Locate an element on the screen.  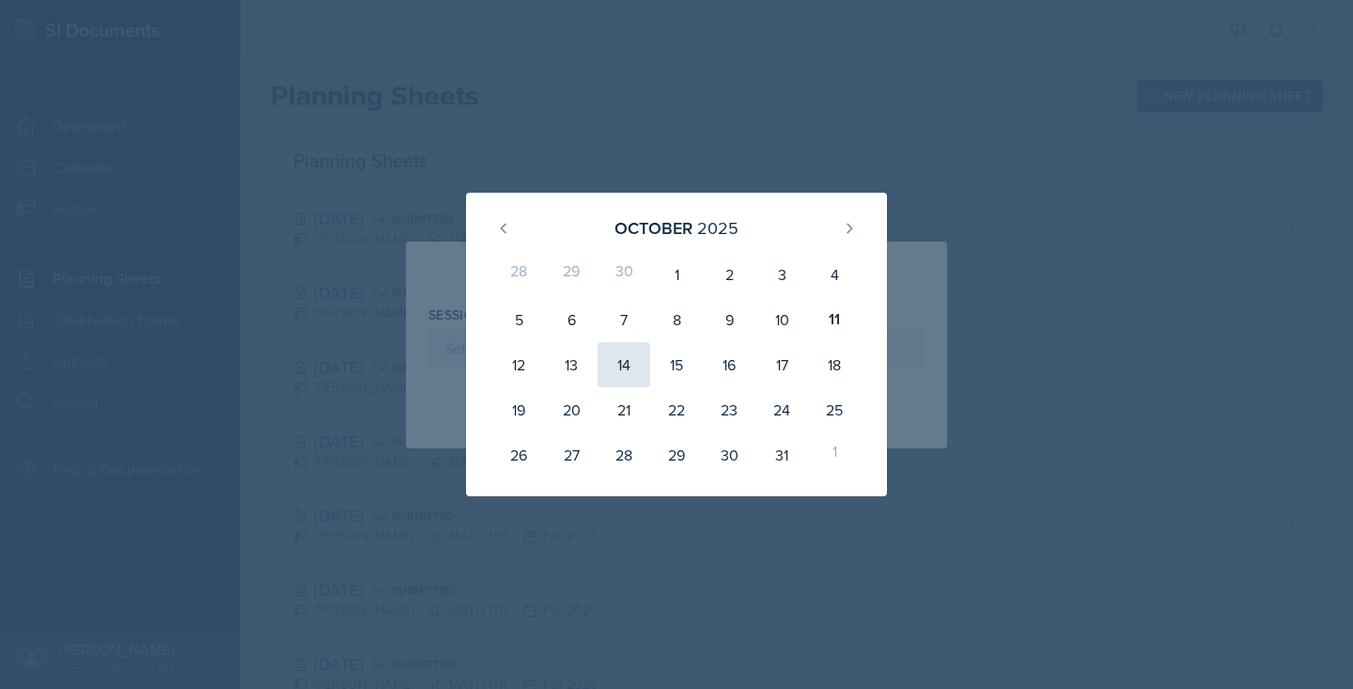
div: 6 is located at coordinates (571, 319).